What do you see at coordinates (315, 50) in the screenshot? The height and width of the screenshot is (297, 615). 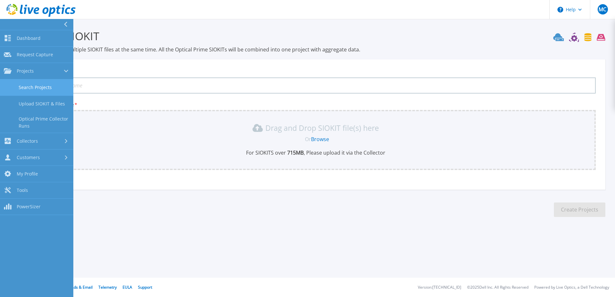 I see `p: You may upload multiple SIOKIT files at the same time. All the Optical Prime SIOKITs will be comb...` at bounding box center [315, 50].